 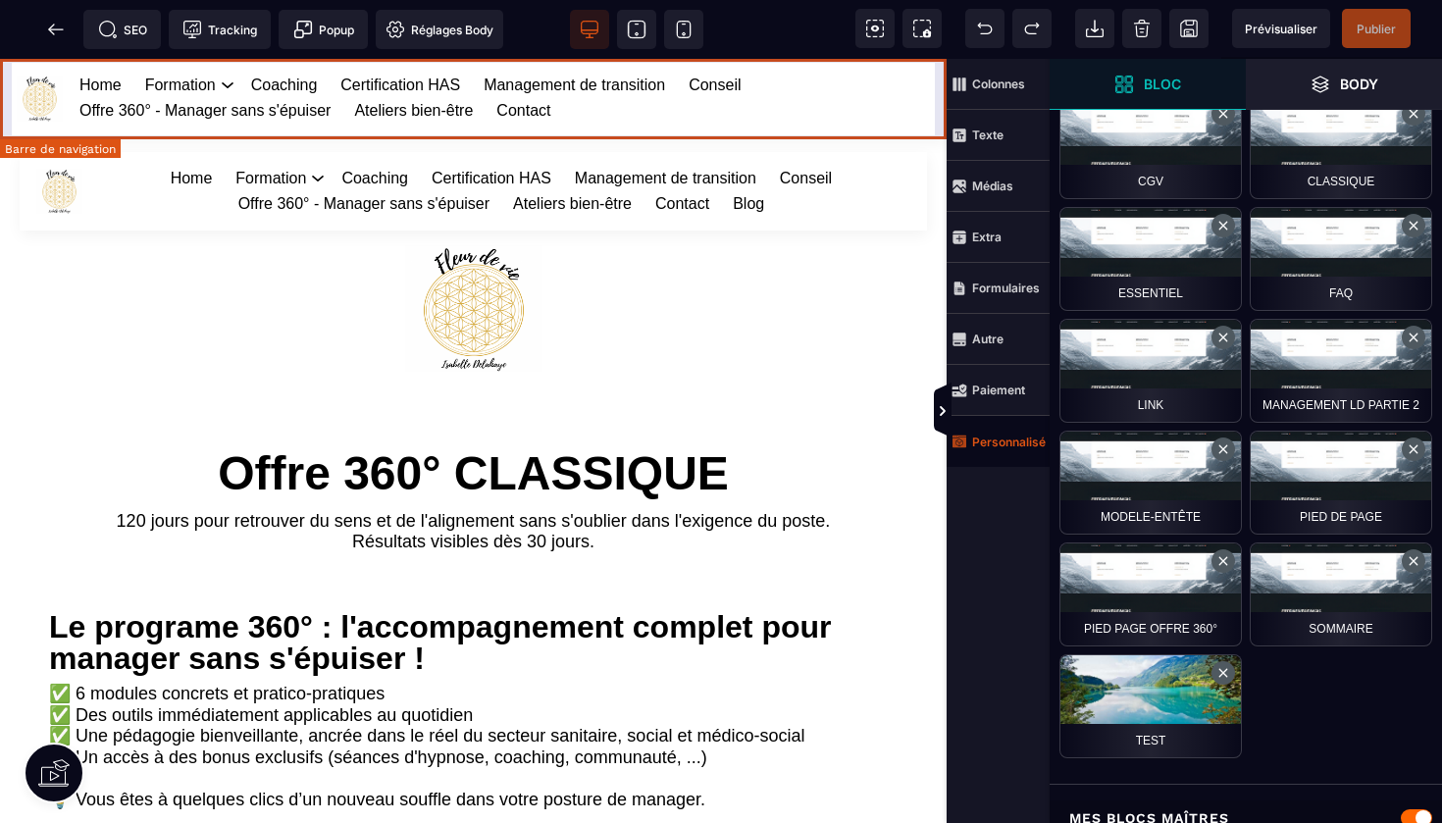 I want to click on span: Texte, so click(x=998, y=135).